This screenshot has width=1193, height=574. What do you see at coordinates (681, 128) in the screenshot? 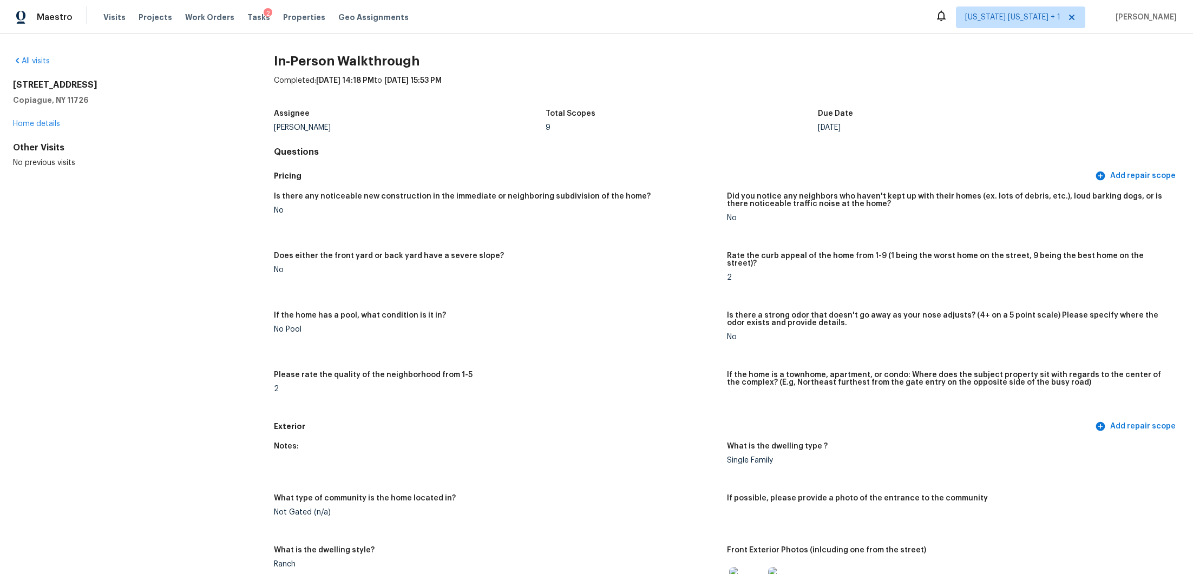
I see `div: 9` at bounding box center [681, 128].